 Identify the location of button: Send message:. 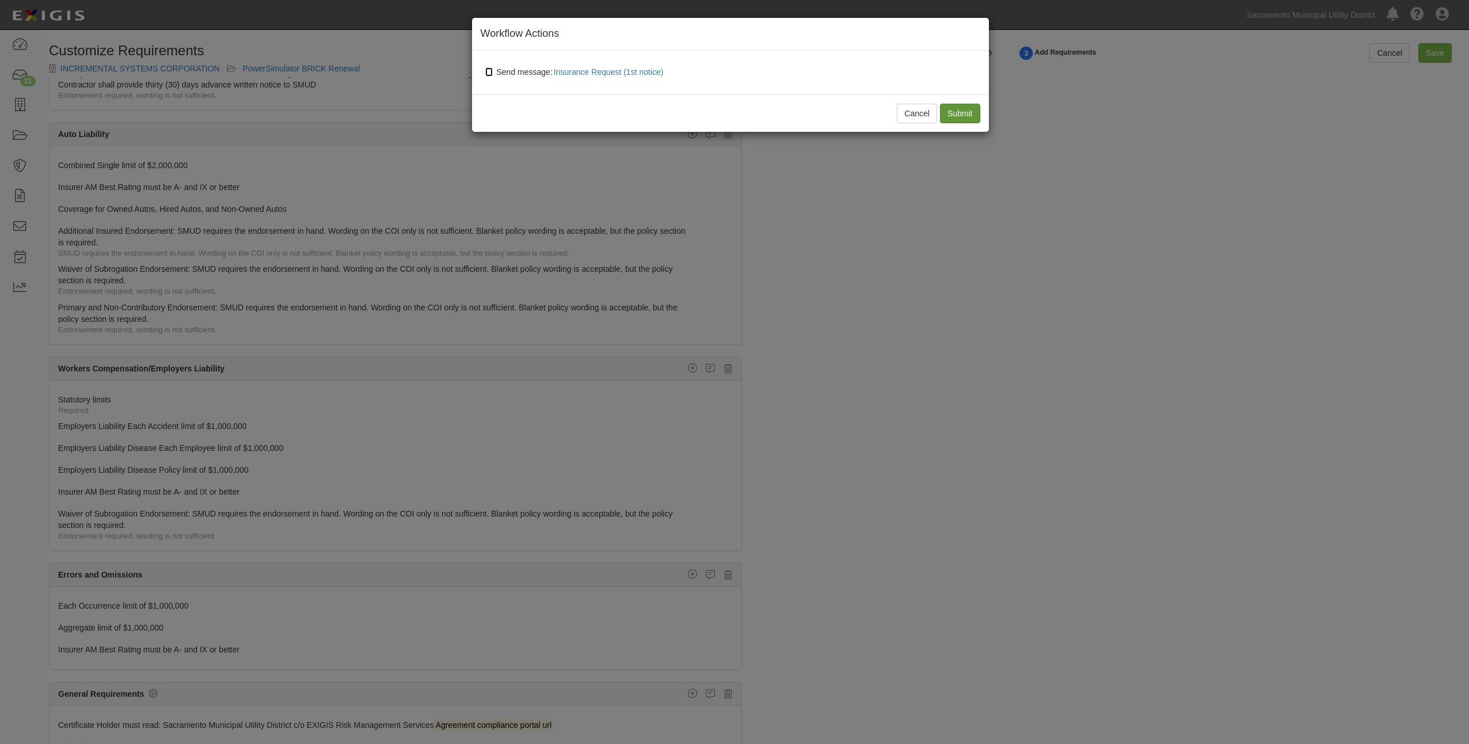
(610, 72).